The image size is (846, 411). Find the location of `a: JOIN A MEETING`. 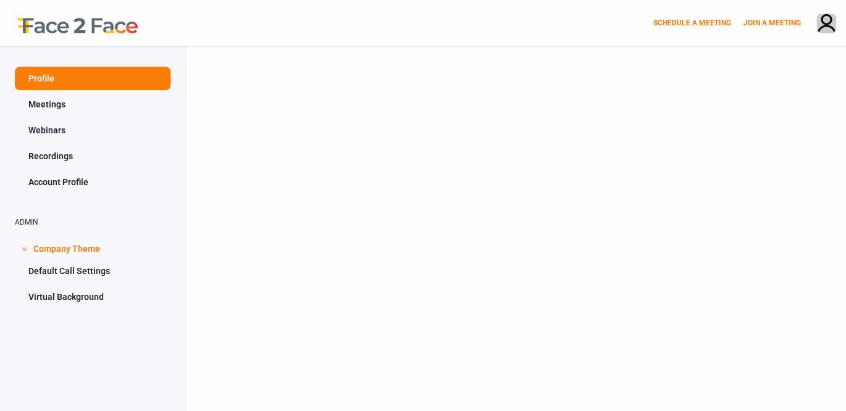

a: JOIN A MEETING is located at coordinates (772, 23).